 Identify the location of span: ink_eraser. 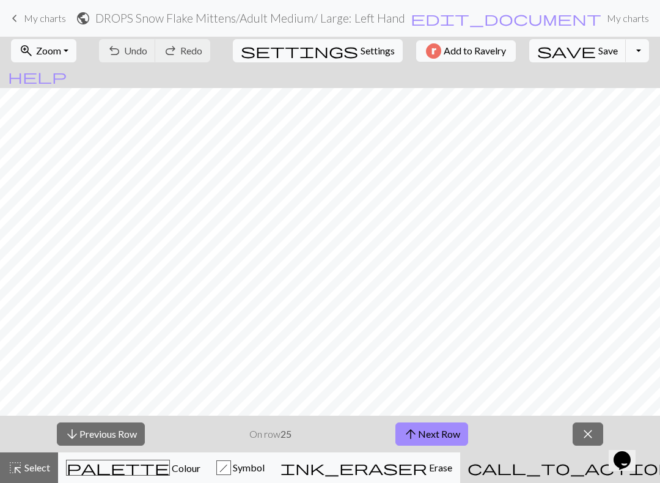
(354, 467).